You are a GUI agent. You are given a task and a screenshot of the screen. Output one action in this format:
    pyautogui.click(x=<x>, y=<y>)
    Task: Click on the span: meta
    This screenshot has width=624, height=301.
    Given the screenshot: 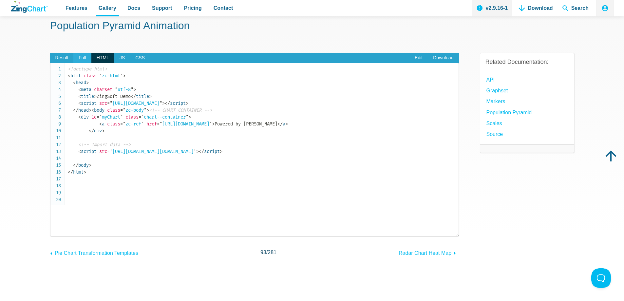 What is the action you would take?
    pyautogui.click(x=85, y=89)
    